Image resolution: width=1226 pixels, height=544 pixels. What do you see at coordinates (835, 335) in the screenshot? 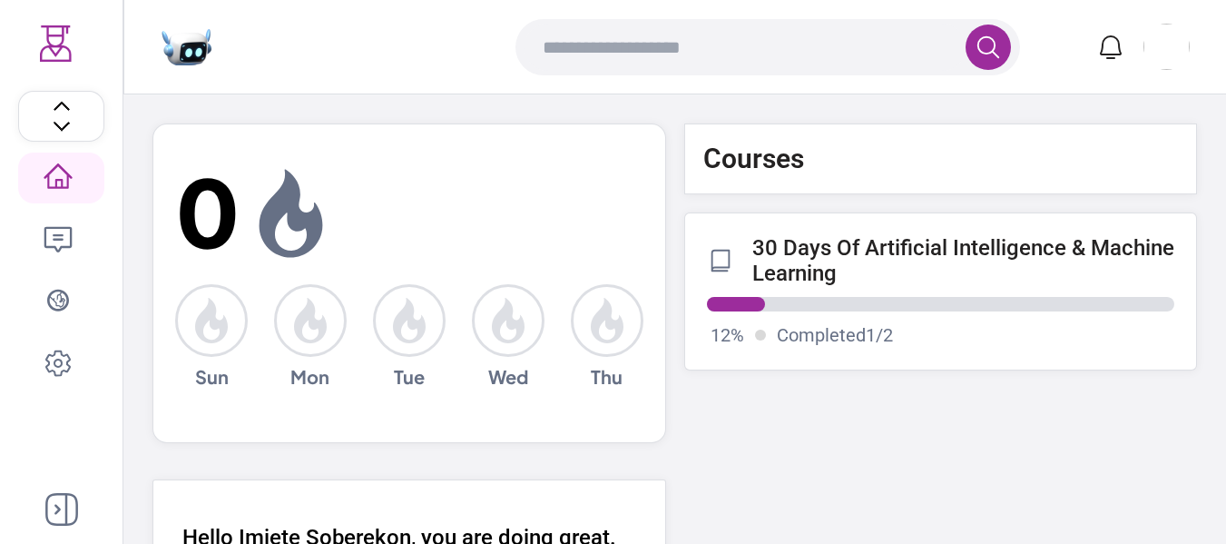
I see `p: Completed 1 / 2` at bounding box center [835, 335].